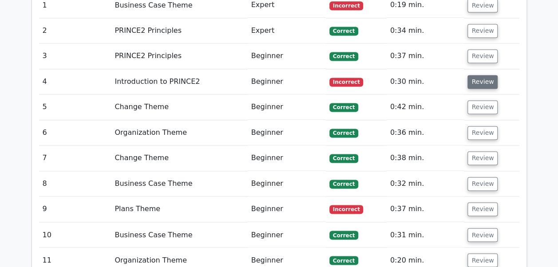 The width and height of the screenshot is (558, 267). What do you see at coordinates (179, 133) in the screenshot?
I see `td: Organization Theme` at bounding box center [179, 133].